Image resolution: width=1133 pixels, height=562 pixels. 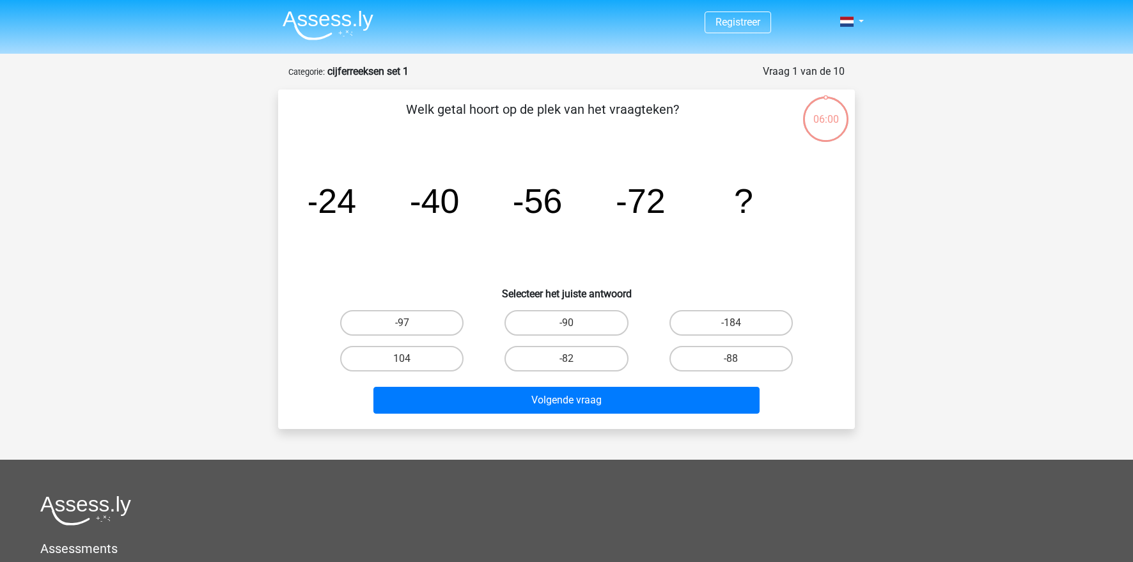 I want to click on a: Registreer, so click(x=738, y=22).